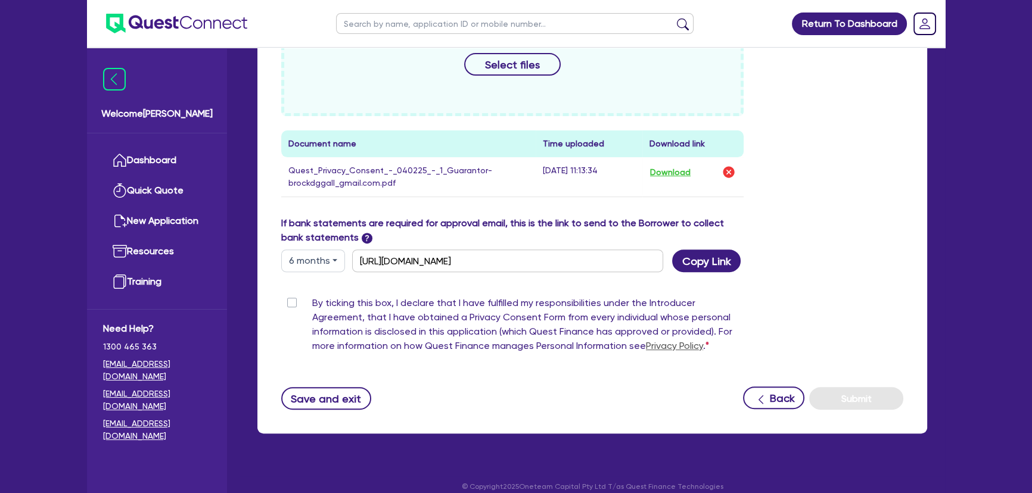 Image resolution: width=1032 pixels, height=493 pixels. What do you see at coordinates (157, 160) in the screenshot?
I see `a: Dashboard` at bounding box center [157, 160].